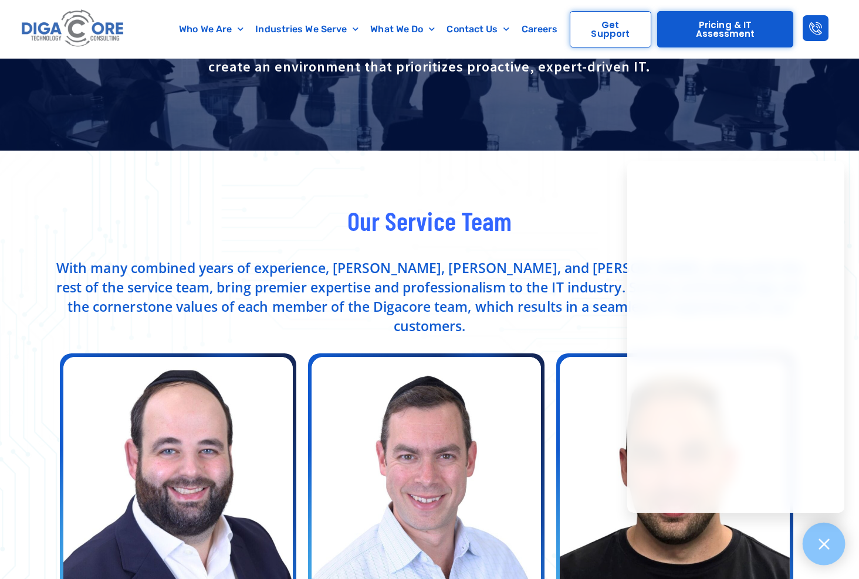 The width and height of the screenshot is (859, 579). I want to click on a: Contact Us, so click(477, 29).